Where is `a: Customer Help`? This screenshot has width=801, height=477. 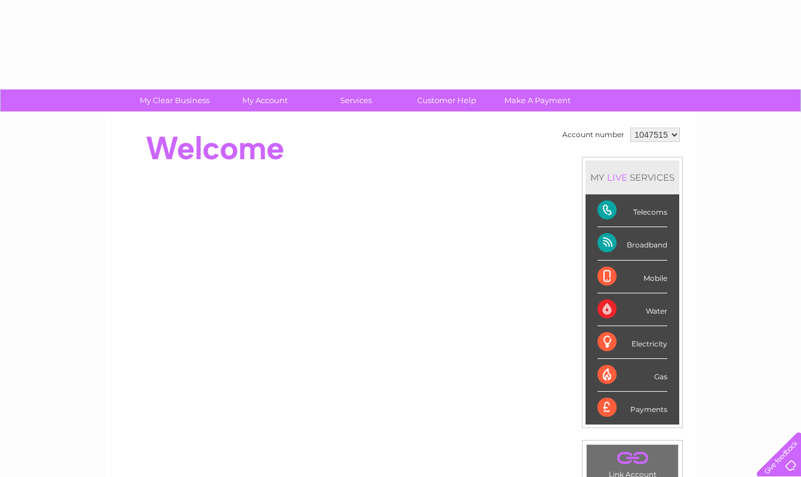 a: Customer Help is located at coordinates (446, 100).